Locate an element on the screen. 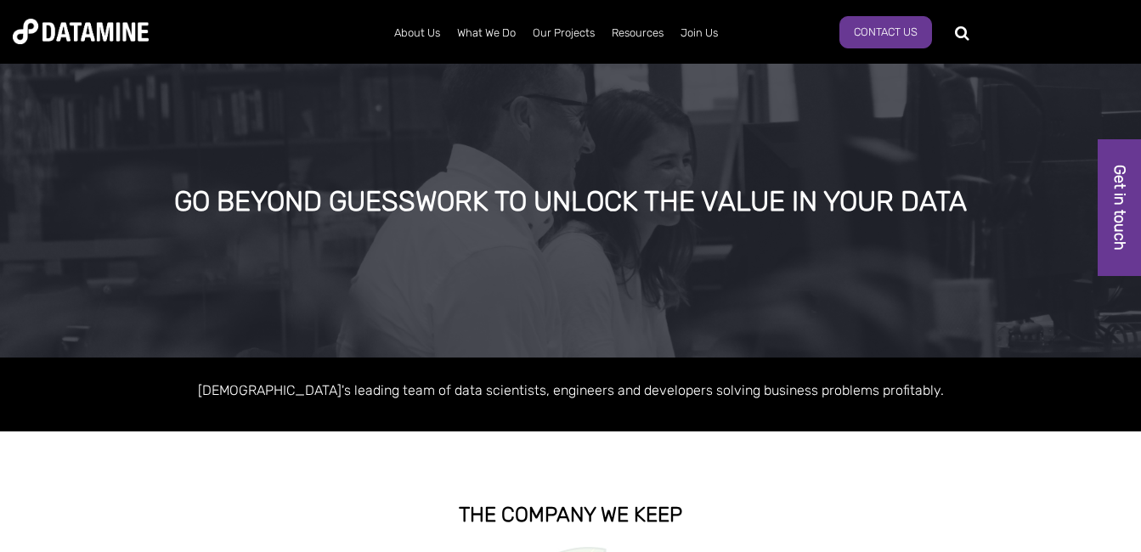 Image resolution: width=1141 pixels, height=552 pixels. a: Resources is located at coordinates (637, 33).